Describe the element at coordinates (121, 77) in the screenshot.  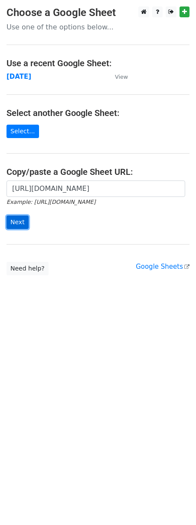
I see `small: View` at that location.